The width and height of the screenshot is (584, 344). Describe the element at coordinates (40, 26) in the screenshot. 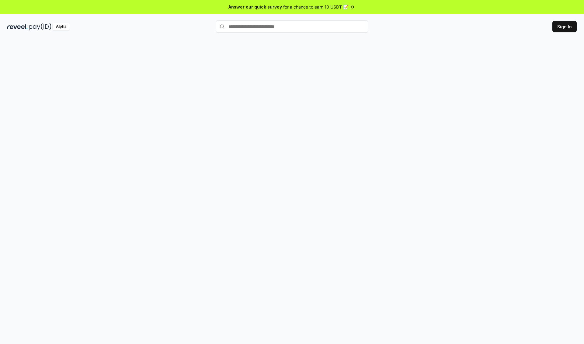

I see `img: pay_id` at that location.